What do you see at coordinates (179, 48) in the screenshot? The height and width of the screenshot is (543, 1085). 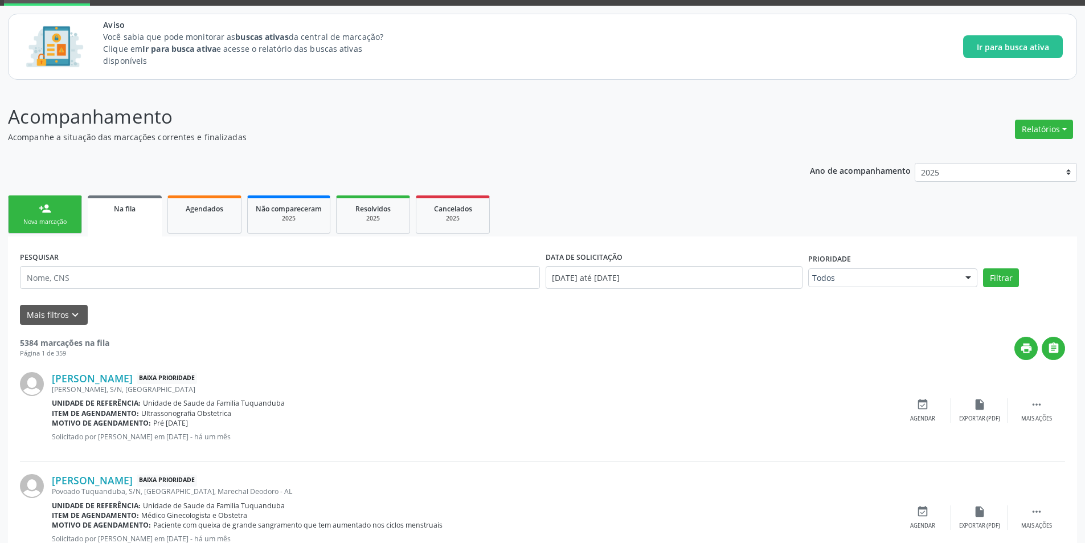 I see `strong: Ir para busca ativa` at bounding box center [179, 48].